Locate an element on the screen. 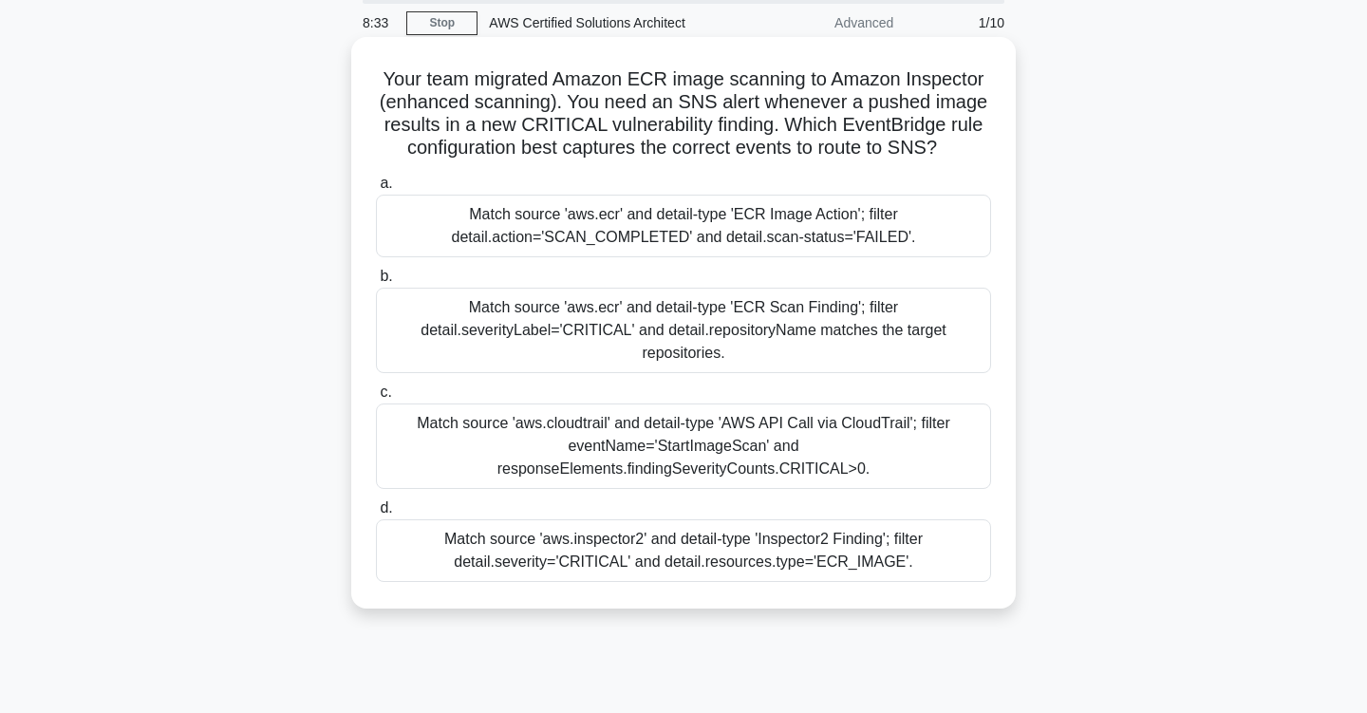  div: Match source 'aws.cloudtrail' and detail-type 'AWS API Call via CloudTrail'; filter eventName='St... is located at coordinates (684, 446).